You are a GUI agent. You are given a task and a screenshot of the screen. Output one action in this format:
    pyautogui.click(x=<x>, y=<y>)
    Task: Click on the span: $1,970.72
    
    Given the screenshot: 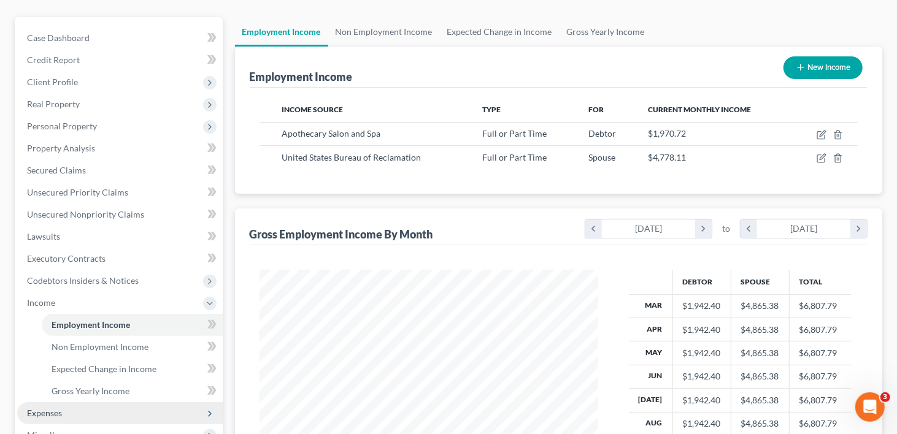 What is the action you would take?
    pyautogui.click(x=667, y=133)
    